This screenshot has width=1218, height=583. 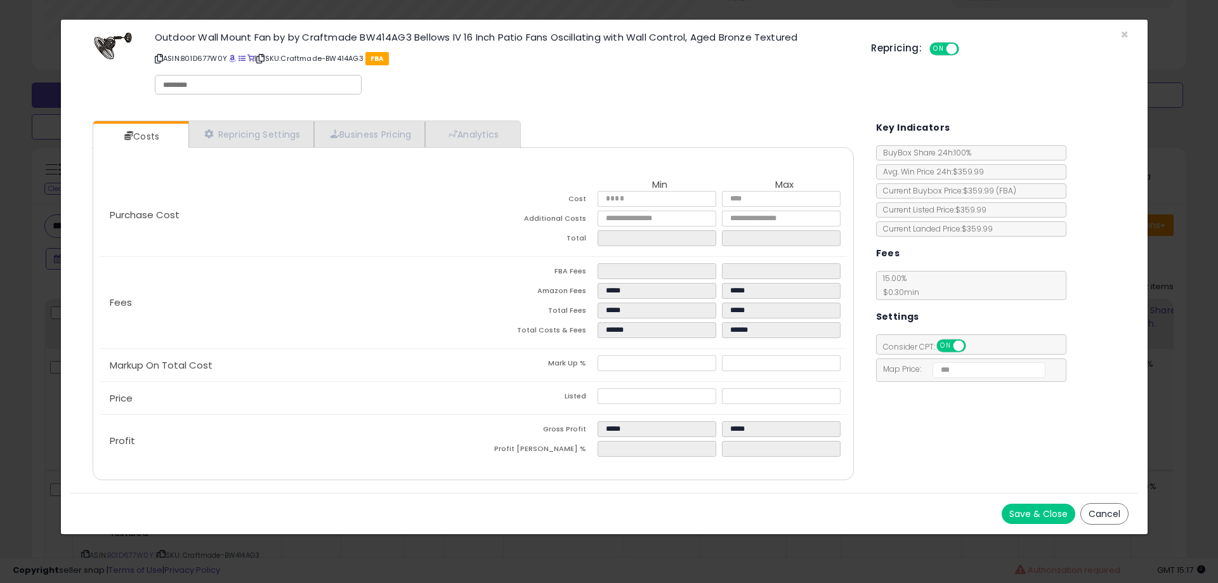 I want to click on td: FBA Fees, so click(x=536, y=273).